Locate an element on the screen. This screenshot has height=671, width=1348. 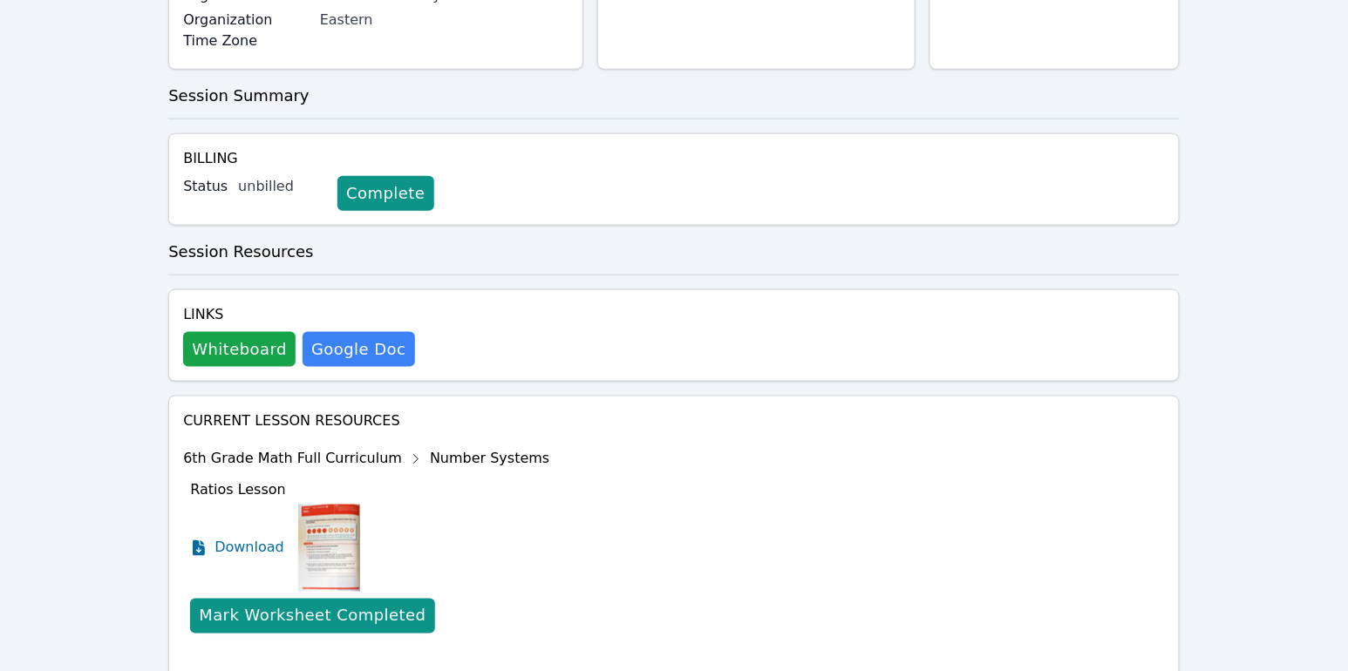
span: Ratios Lesson is located at coordinates (238, 490).